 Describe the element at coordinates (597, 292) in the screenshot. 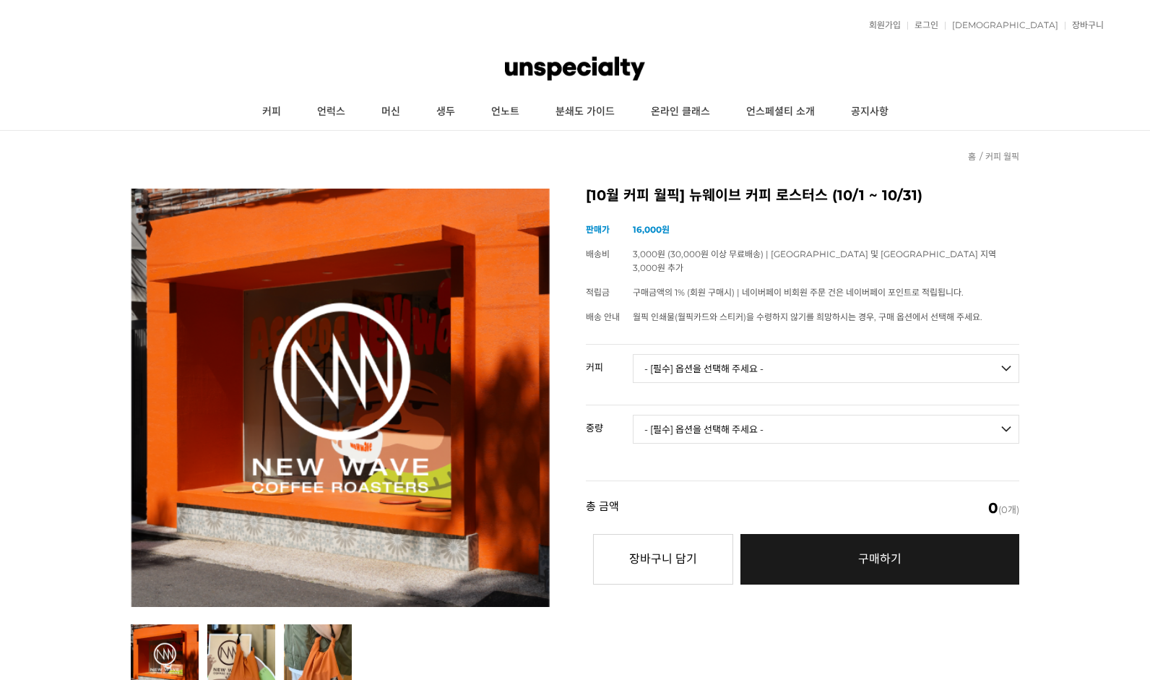

I see `span: 적립금` at that location.